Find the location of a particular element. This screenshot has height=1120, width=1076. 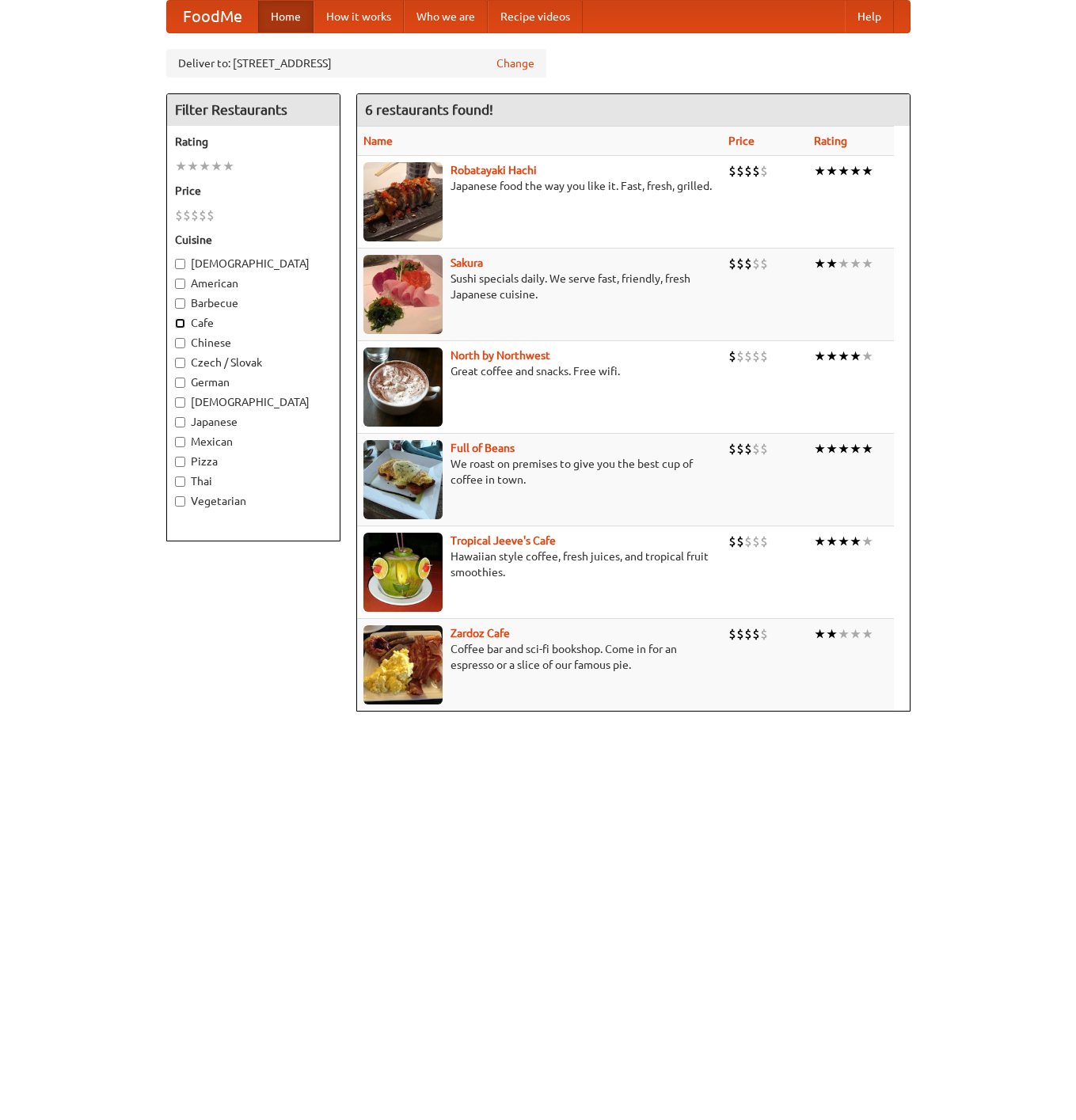

label: Vegetarian is located at coordinates (254, 501).